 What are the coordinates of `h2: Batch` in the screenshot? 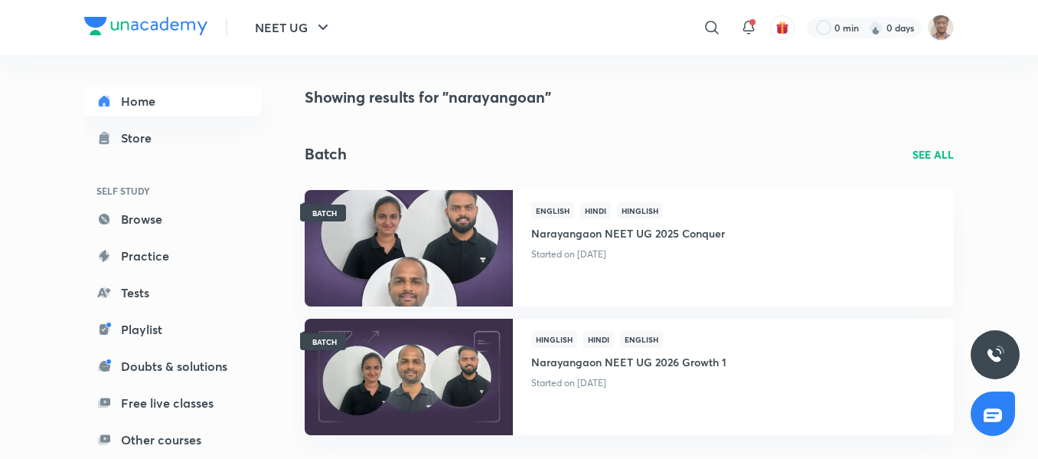 It's located at (325, 154).